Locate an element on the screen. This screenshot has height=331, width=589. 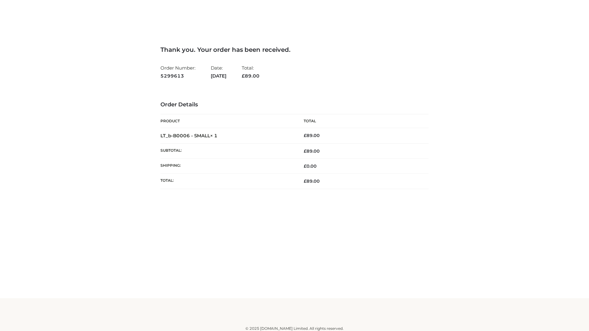
li: Total: is located at coordinates (251, 72).